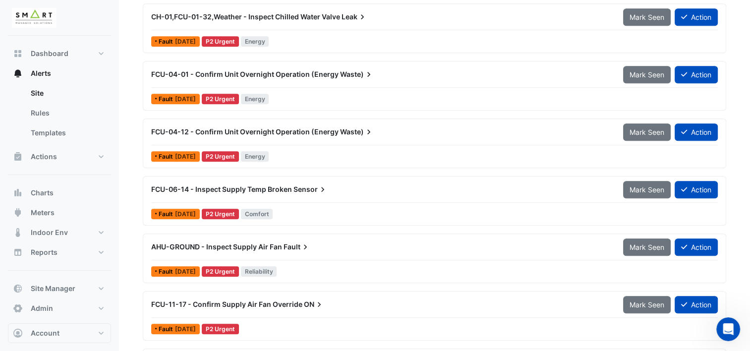 This screenshot has height=351, width=750. What do you see at coordinates (217, 246) in the screenshot?
I see `span: AHU-GROUND - Inspect Supply Air Fan` at bounding box center [217, 246].